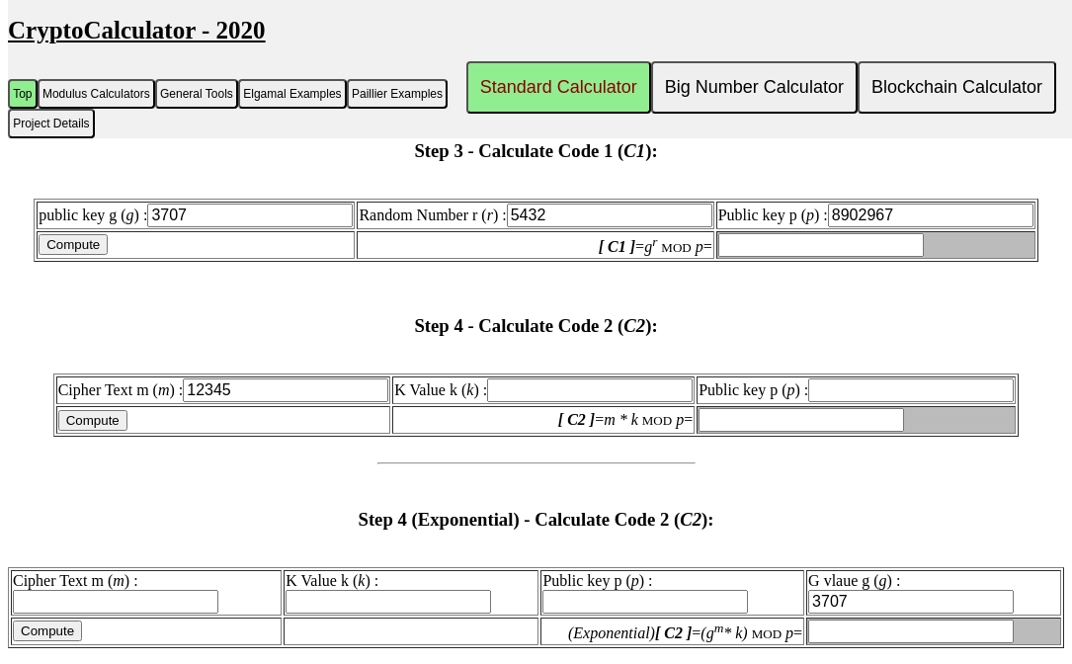 The height and width of the screenshot is (664, 1072). I want to click on i: (Exponential), so click(612, 633).